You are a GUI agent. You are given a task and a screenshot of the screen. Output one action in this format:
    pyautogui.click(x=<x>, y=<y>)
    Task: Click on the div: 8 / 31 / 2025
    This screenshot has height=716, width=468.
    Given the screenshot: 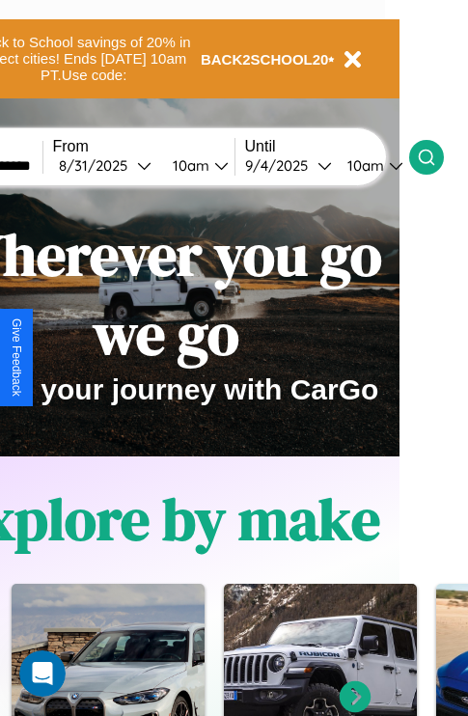 What is the action you would take?
    pyautogui.click(x=97, y=165)
    